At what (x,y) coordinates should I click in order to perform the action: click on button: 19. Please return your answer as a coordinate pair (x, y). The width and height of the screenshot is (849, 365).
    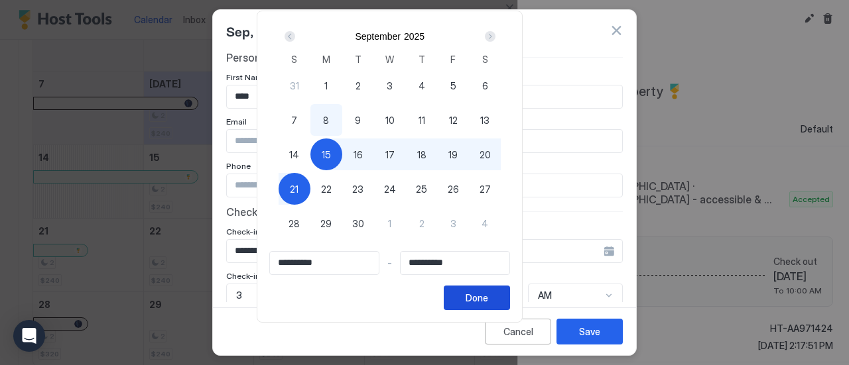
    Looking at the image, I should click on (453, 155).